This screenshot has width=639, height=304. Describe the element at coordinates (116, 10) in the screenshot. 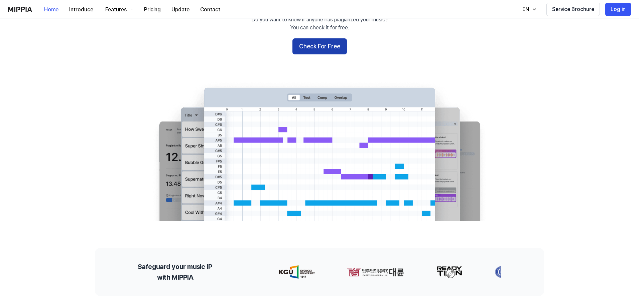

I see `div: Features` at that location.